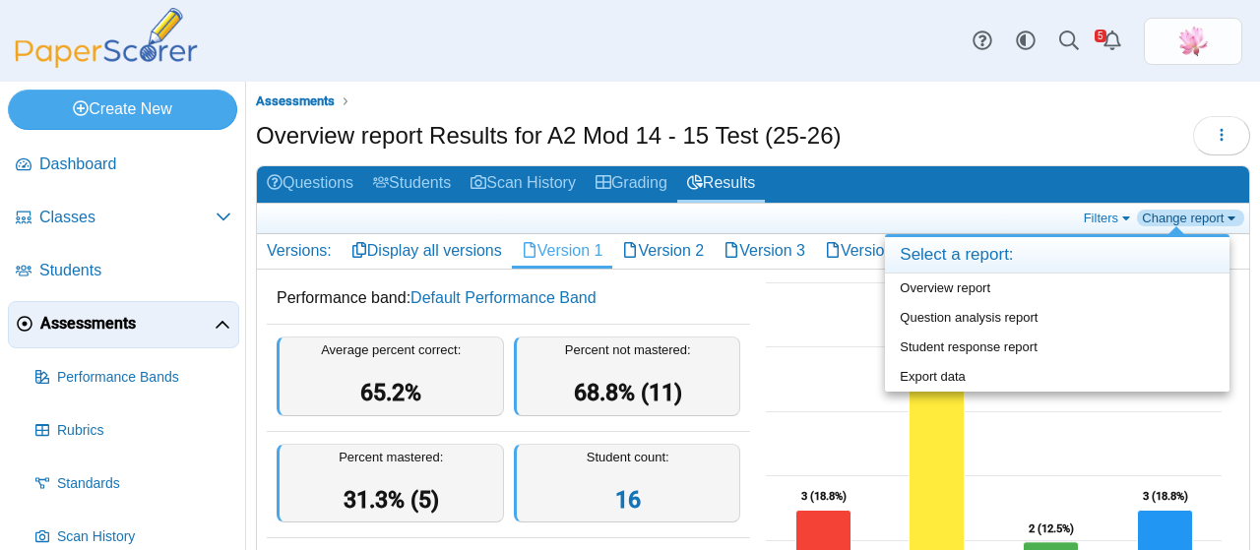 The image size is (1260, 550). I want to click on a: Classes, so click(123, 219).